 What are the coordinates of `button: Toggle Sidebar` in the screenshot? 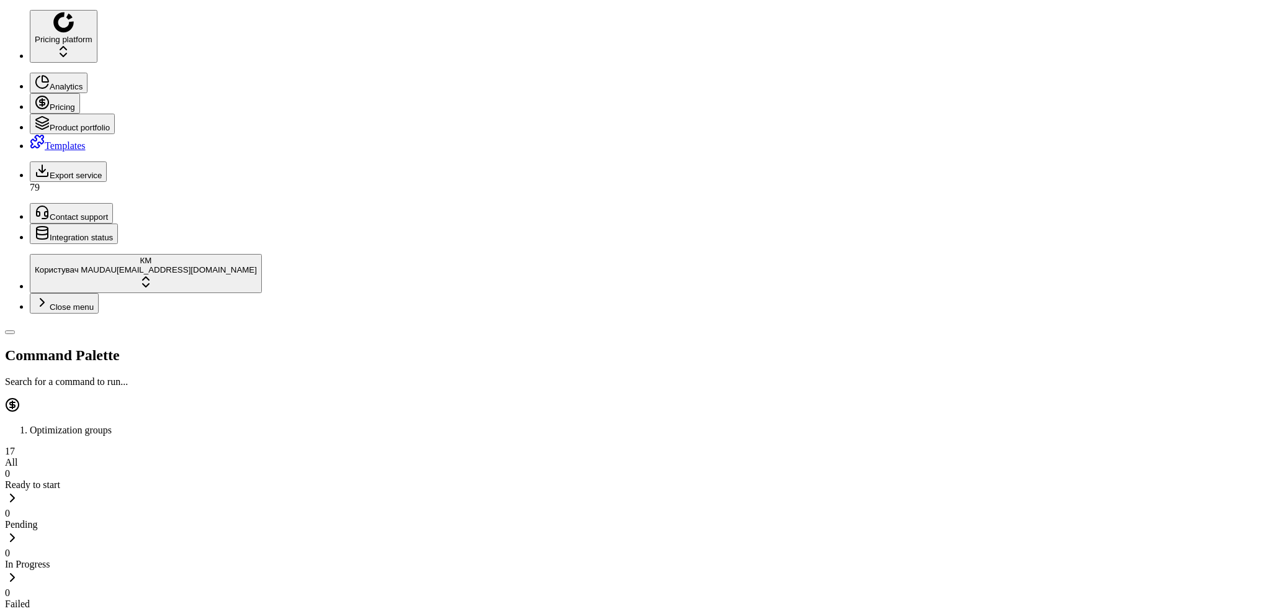 It's located at (10, 332).